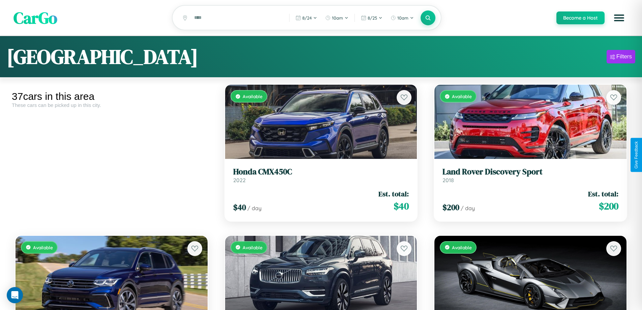 Image resolution: width=642 pixels, height=310 pixels. Describe the element at coordinates (625, 57) in the screenshot. I see `div: Filters` at that location.